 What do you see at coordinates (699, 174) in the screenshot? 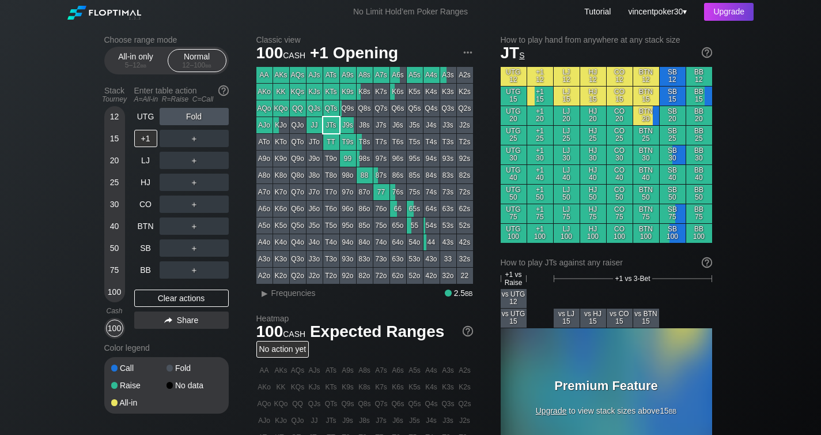
I see `div: BB 40` at bounding box center [699, 174].